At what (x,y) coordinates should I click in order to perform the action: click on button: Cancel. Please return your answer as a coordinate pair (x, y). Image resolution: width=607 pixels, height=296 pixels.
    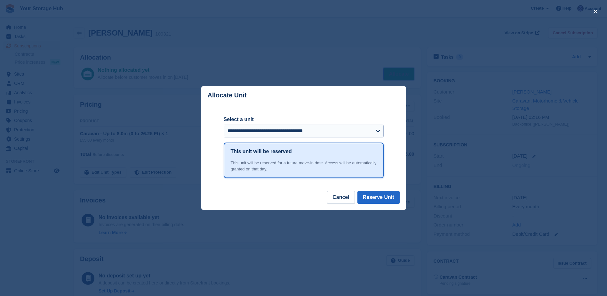
    Looking at the image, I should click on (341, 197).